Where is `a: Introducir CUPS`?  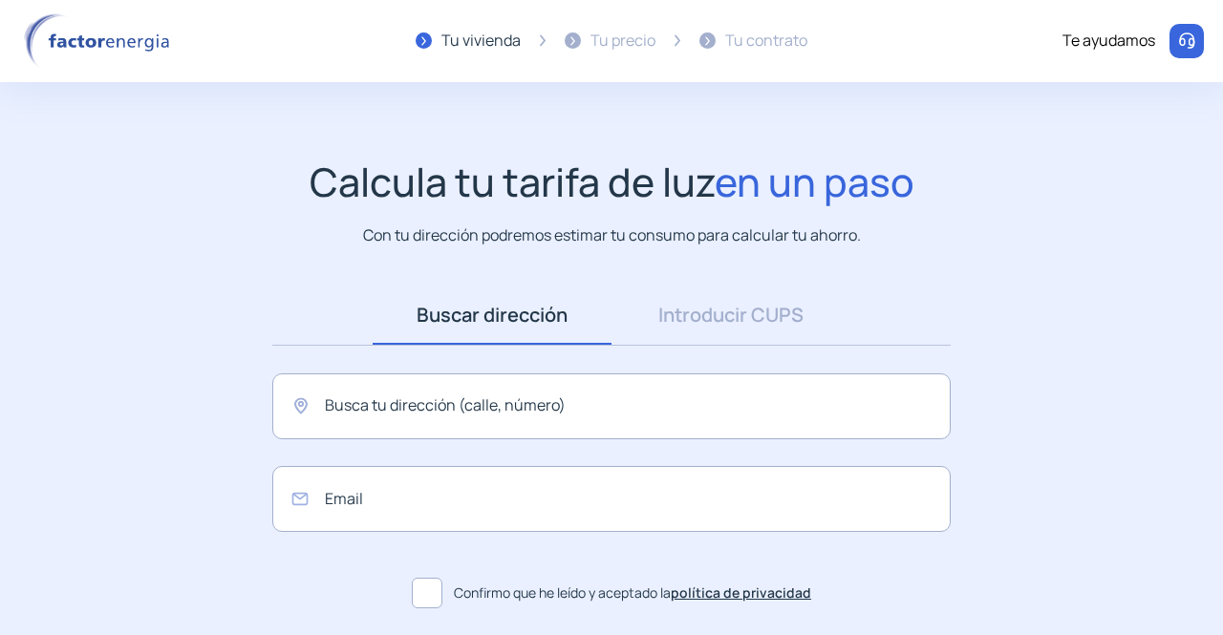 a: Introducir CUPS is located at coordinates (731, 315).